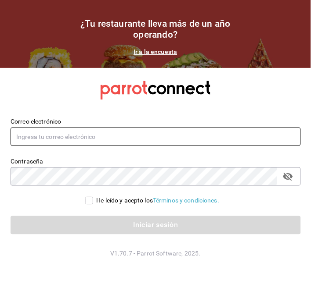 The width and height of the screenshot is (311, 284). I want to click on label: Contraseña, so click(155, 161).